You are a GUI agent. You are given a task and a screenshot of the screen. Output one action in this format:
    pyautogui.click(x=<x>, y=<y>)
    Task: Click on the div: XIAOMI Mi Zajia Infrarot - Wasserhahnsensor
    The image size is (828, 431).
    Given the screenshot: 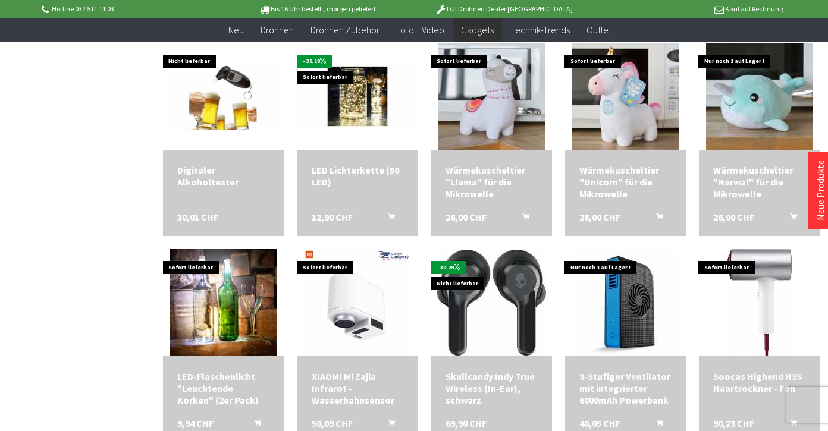 What is the action you would take?
    pyautogui.click(x=358, y=389)
    